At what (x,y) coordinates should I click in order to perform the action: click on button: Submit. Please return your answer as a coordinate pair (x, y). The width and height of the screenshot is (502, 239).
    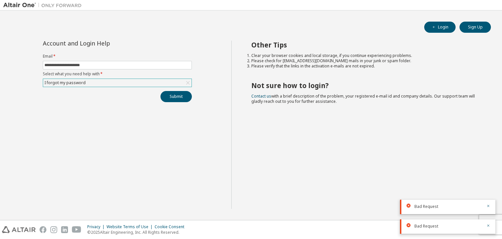
    Looking at the image, I should click on (176, 96).